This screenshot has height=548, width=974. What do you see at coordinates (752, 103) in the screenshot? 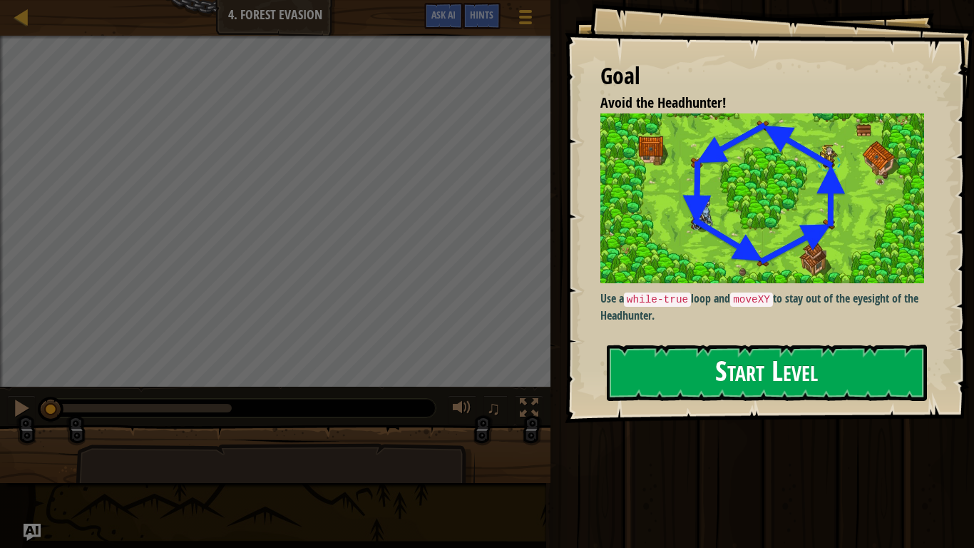
I see `li: Avoid the Headhunter!` at bounding box center [752, 103].